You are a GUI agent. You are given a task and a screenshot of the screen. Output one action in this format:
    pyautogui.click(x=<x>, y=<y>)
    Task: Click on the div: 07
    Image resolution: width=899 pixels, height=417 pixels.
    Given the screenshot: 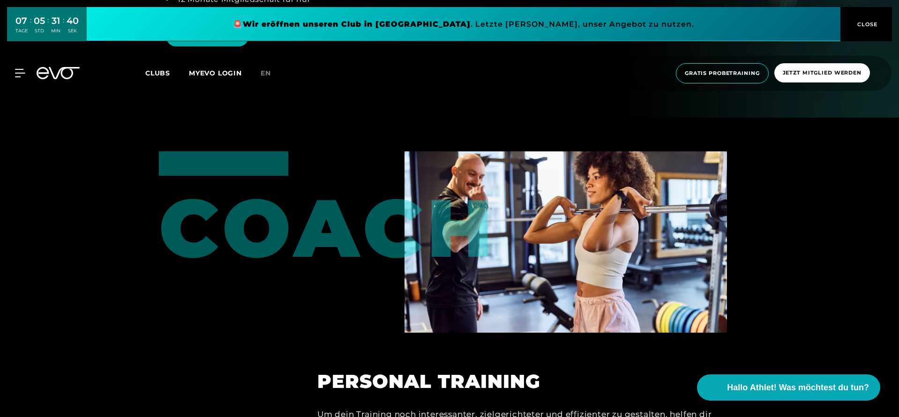 What is the action you would take?
    pyautogui.click(x=22, y=21)
    